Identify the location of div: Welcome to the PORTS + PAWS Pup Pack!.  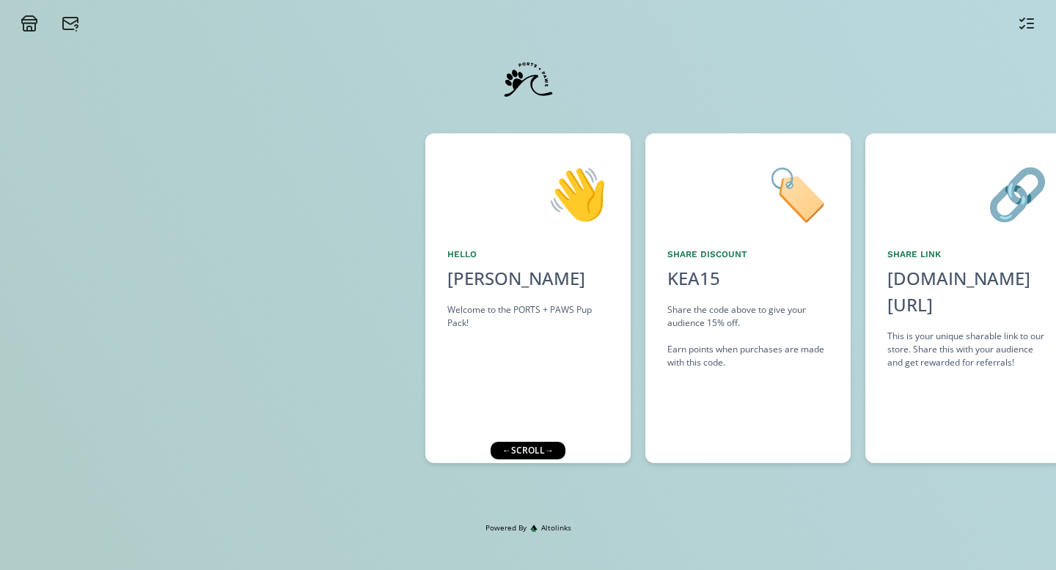
(528, 317).